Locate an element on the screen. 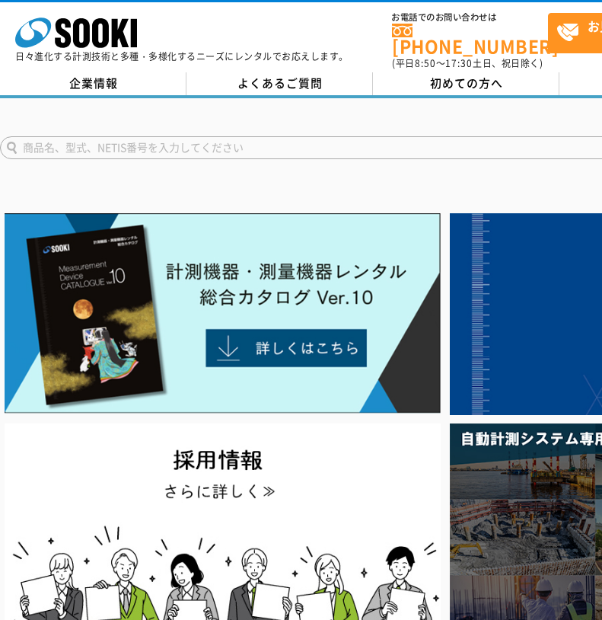 The width and height of the screenshot is (602, 620). p: 日々進化する計測技術と多種・多様化するニーズにレンタルでお応えします。 is located at coordinates (182, 56).